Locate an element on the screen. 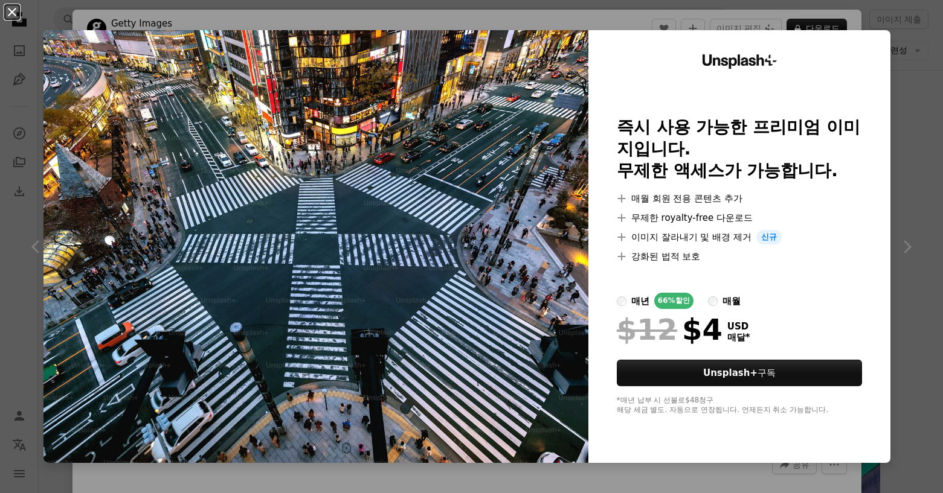 This screenshot has height=493, width=943. li: 무제한 royalty-free 다운로드 is located at coordinates (739, 218).